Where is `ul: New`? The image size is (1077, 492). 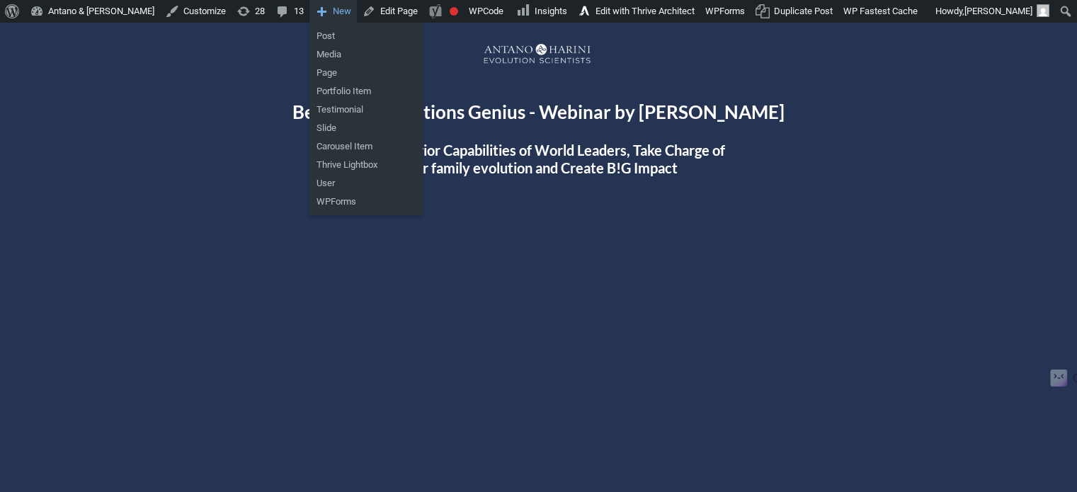
ul: New is located at coordinates (366, 119).